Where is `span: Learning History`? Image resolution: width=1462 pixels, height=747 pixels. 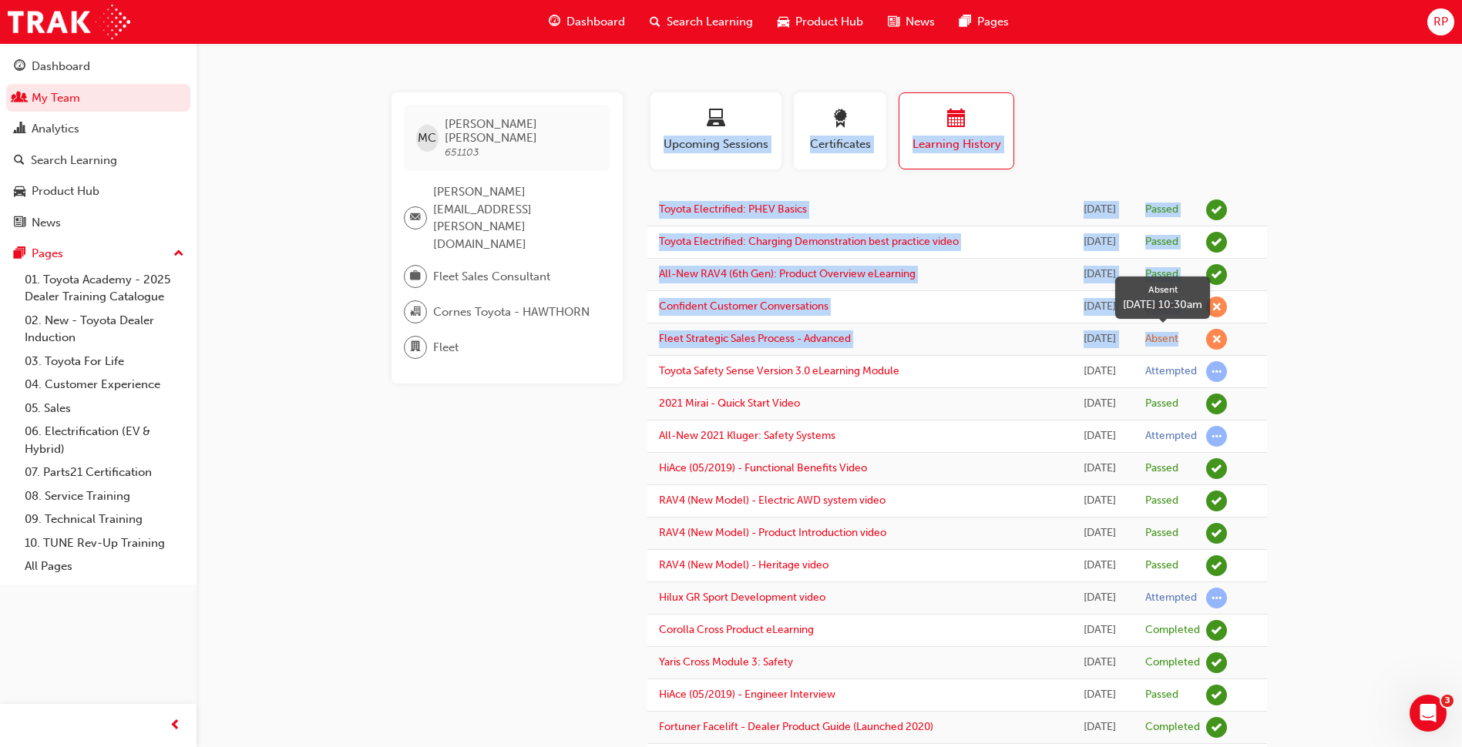
span: Learning History is located at coordinates (956, 144).